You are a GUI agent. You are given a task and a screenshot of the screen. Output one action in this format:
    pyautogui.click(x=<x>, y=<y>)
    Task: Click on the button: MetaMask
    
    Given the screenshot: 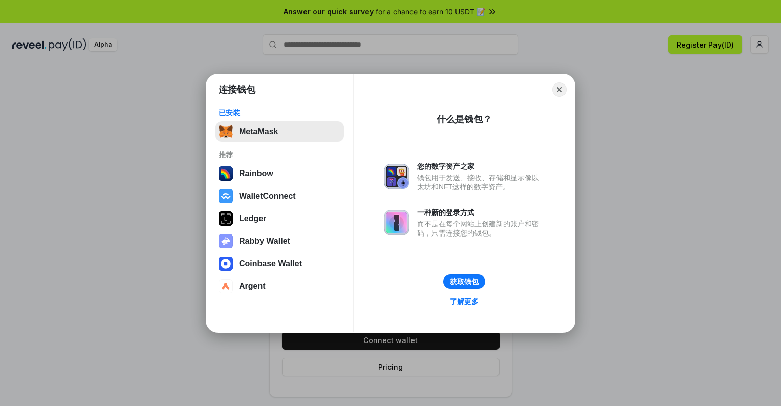 What is the action you would take?
    pyautogui.click(x=280, y=132)
    